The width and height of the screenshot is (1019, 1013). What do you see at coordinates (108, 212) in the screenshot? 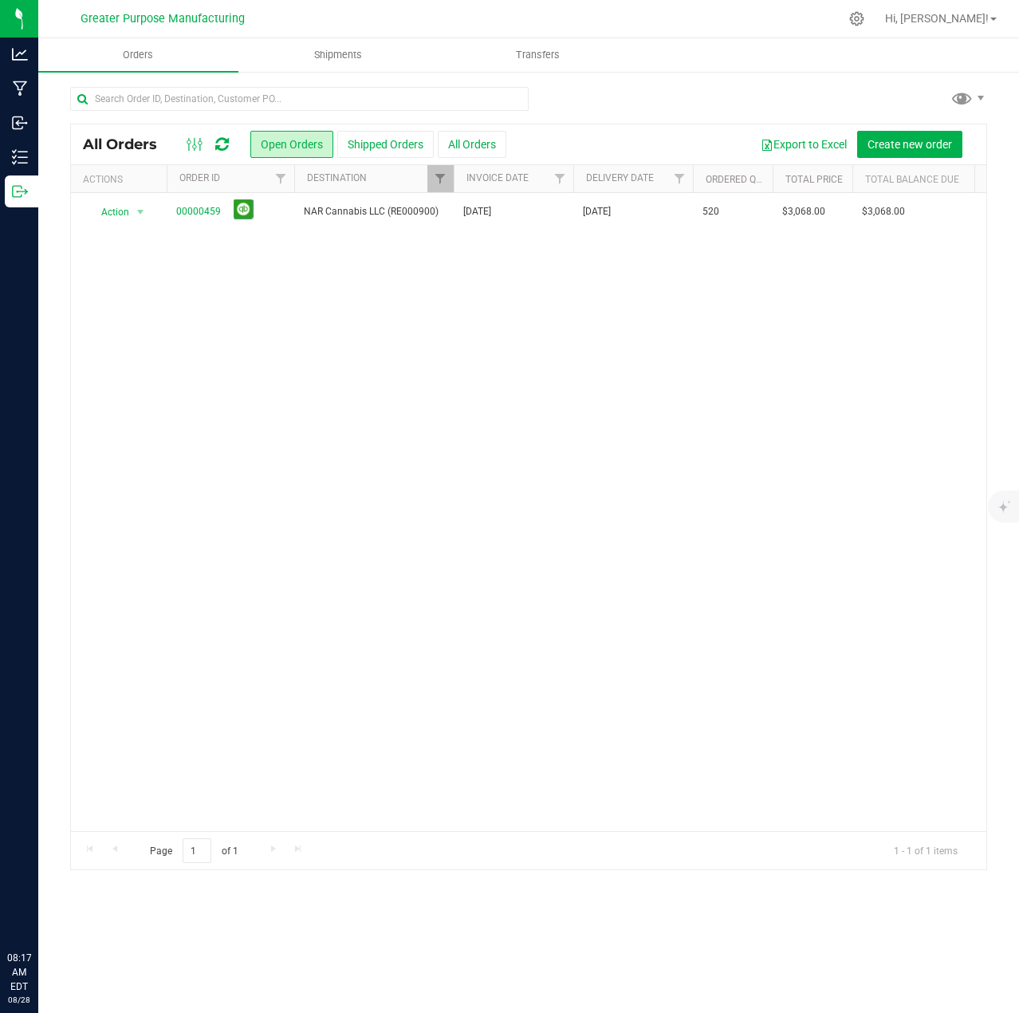
I see `span: Action` at bounding box center [108, 212].